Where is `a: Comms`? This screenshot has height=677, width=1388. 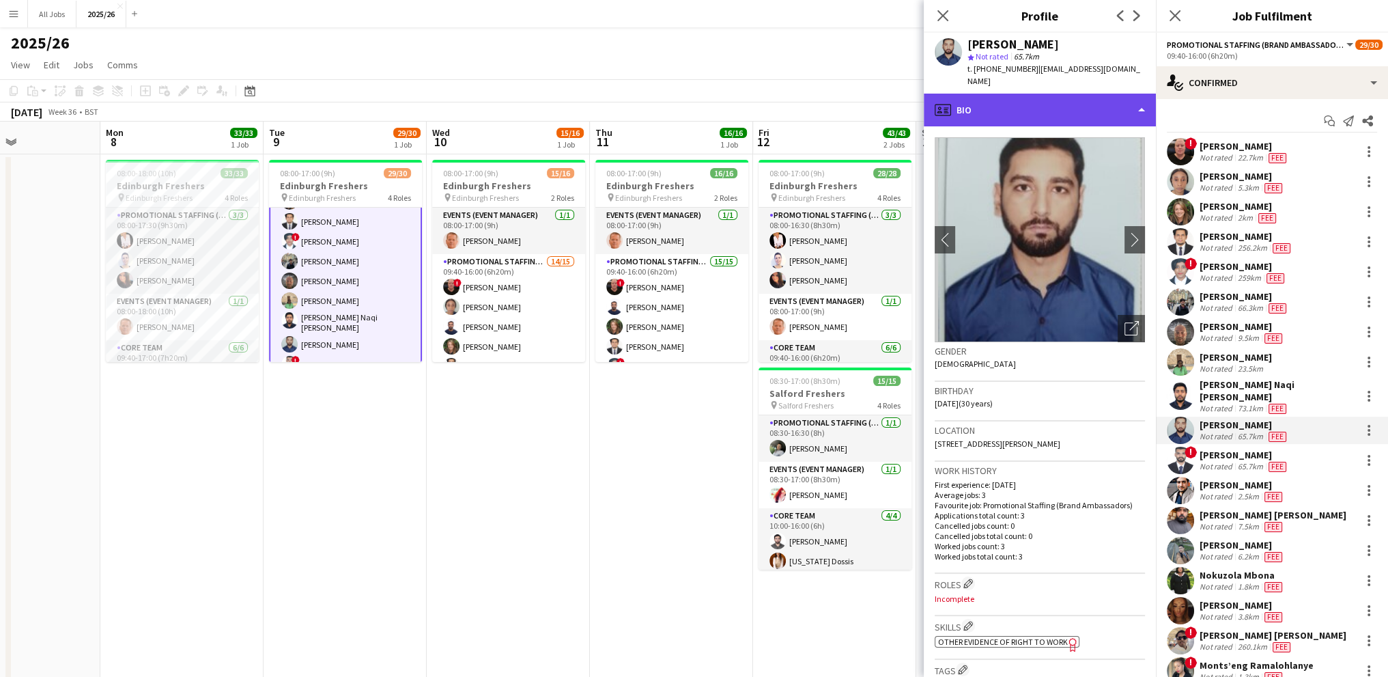
a: Comms is located at coordinates (122, 65).